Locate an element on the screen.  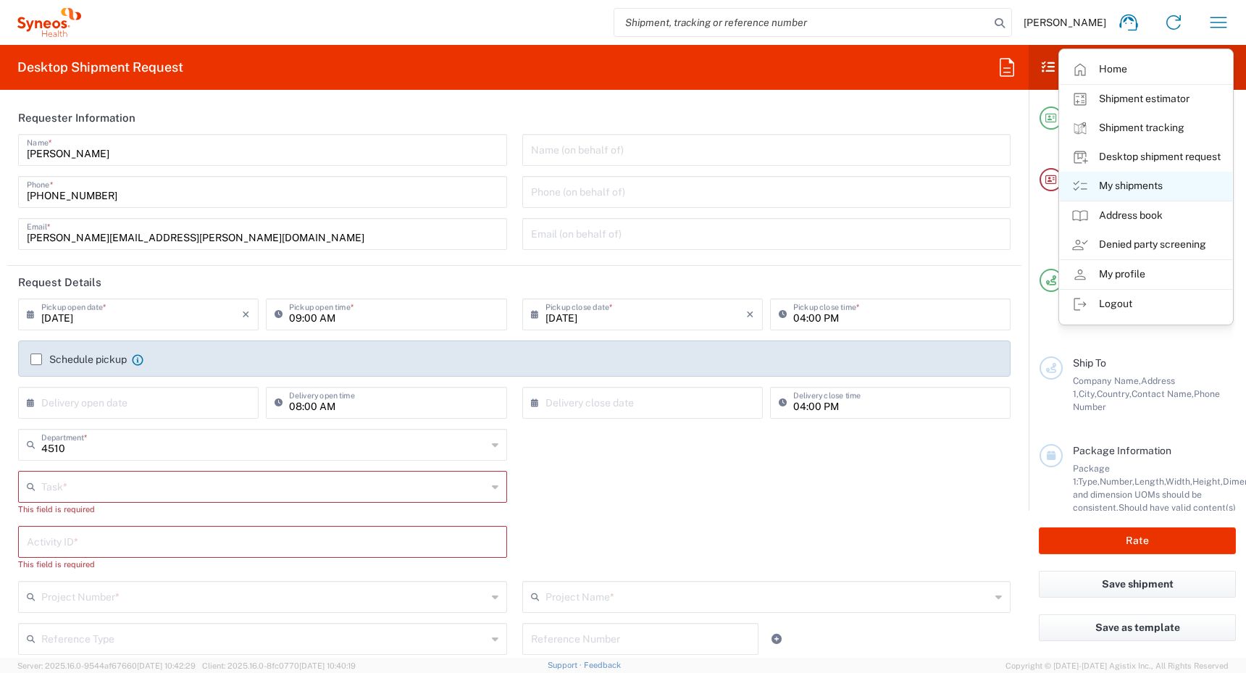
h2: Requester Information is located at coordinates (77, 118).